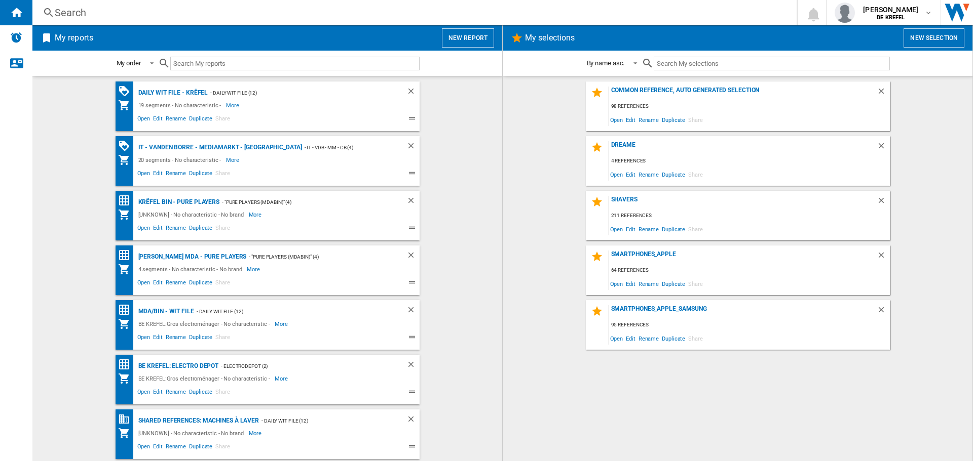  I want to click on div: - IT - Vdb - MM - CB (4), so click(344, 147).